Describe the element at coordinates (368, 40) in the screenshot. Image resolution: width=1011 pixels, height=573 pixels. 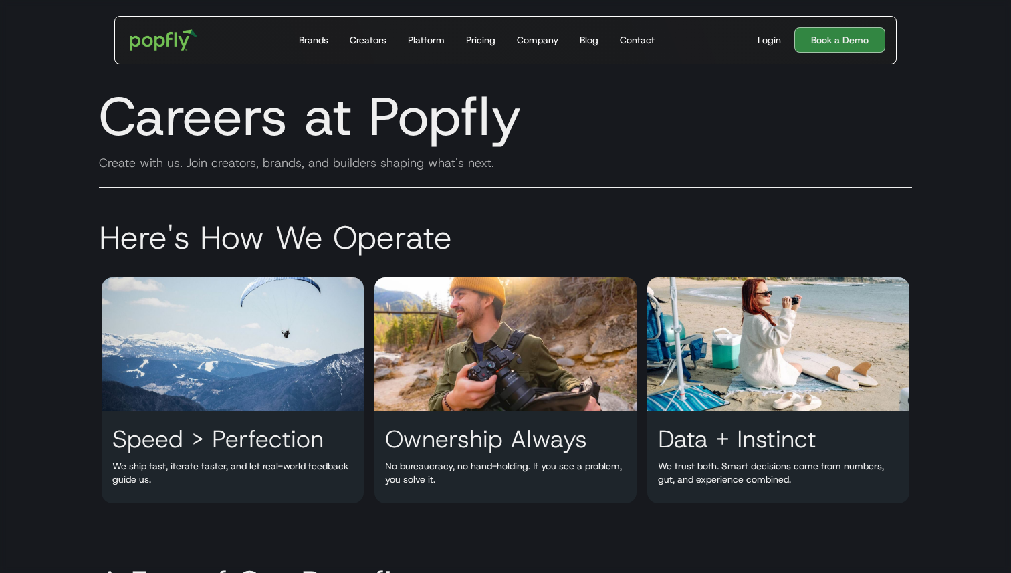
I see `a: Creators` at that location.